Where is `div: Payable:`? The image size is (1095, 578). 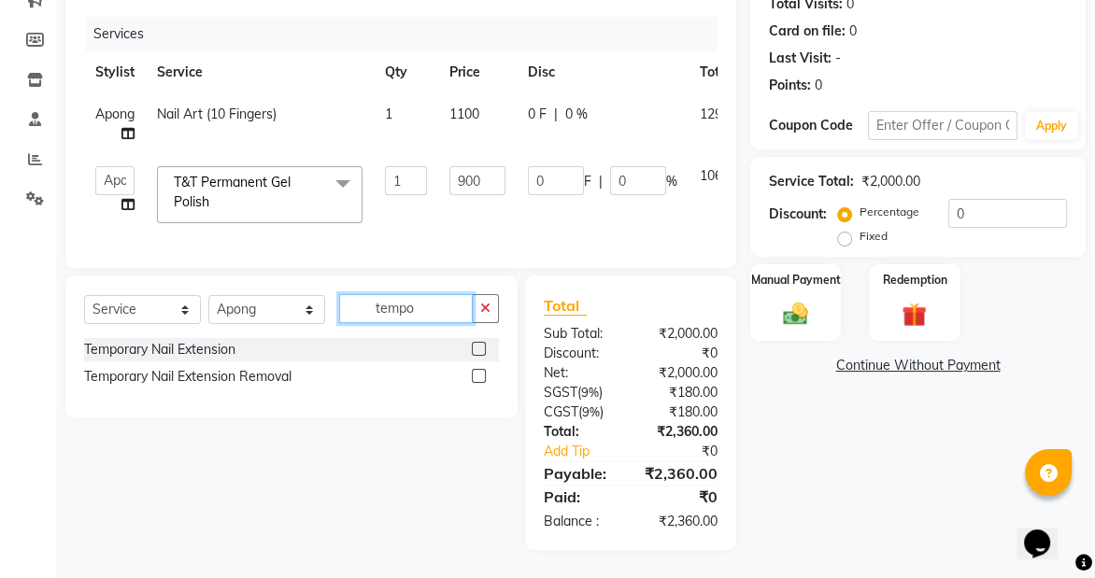
div: Payable: is located at coordinates (580, 474).